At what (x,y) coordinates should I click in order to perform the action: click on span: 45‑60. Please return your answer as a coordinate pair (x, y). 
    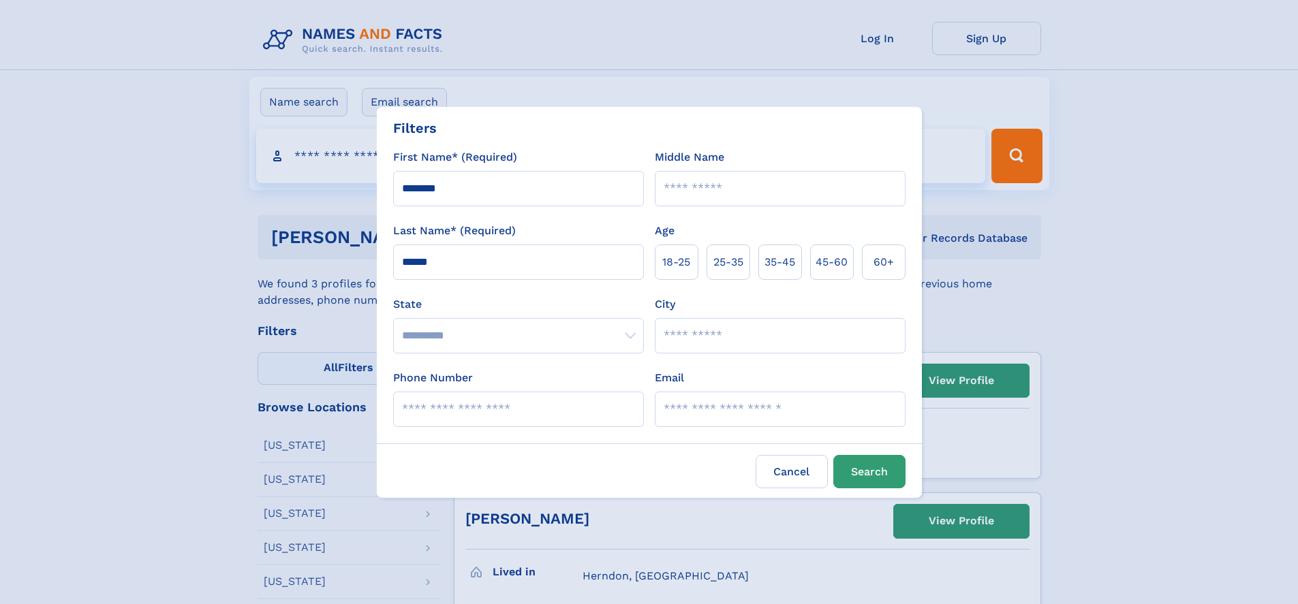
    Looking at the image, I should click on (831, 262).